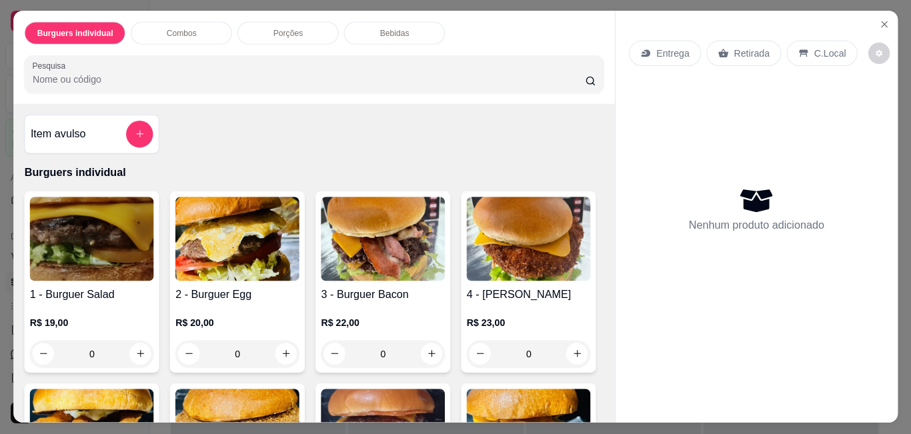  What do you see at coordinates (673, 53) in the screenshot?
I see `p: Entrega` at bounding box center [673, 53].